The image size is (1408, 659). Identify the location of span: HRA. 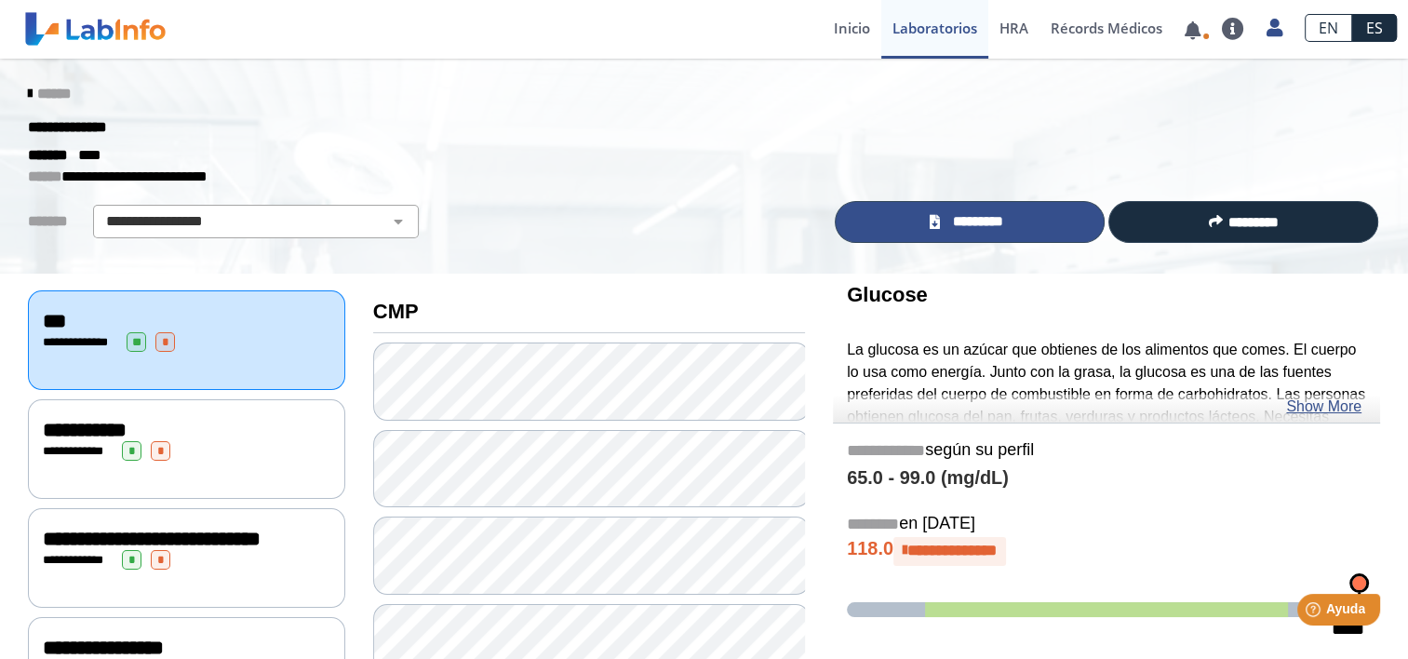
(1013, 28).